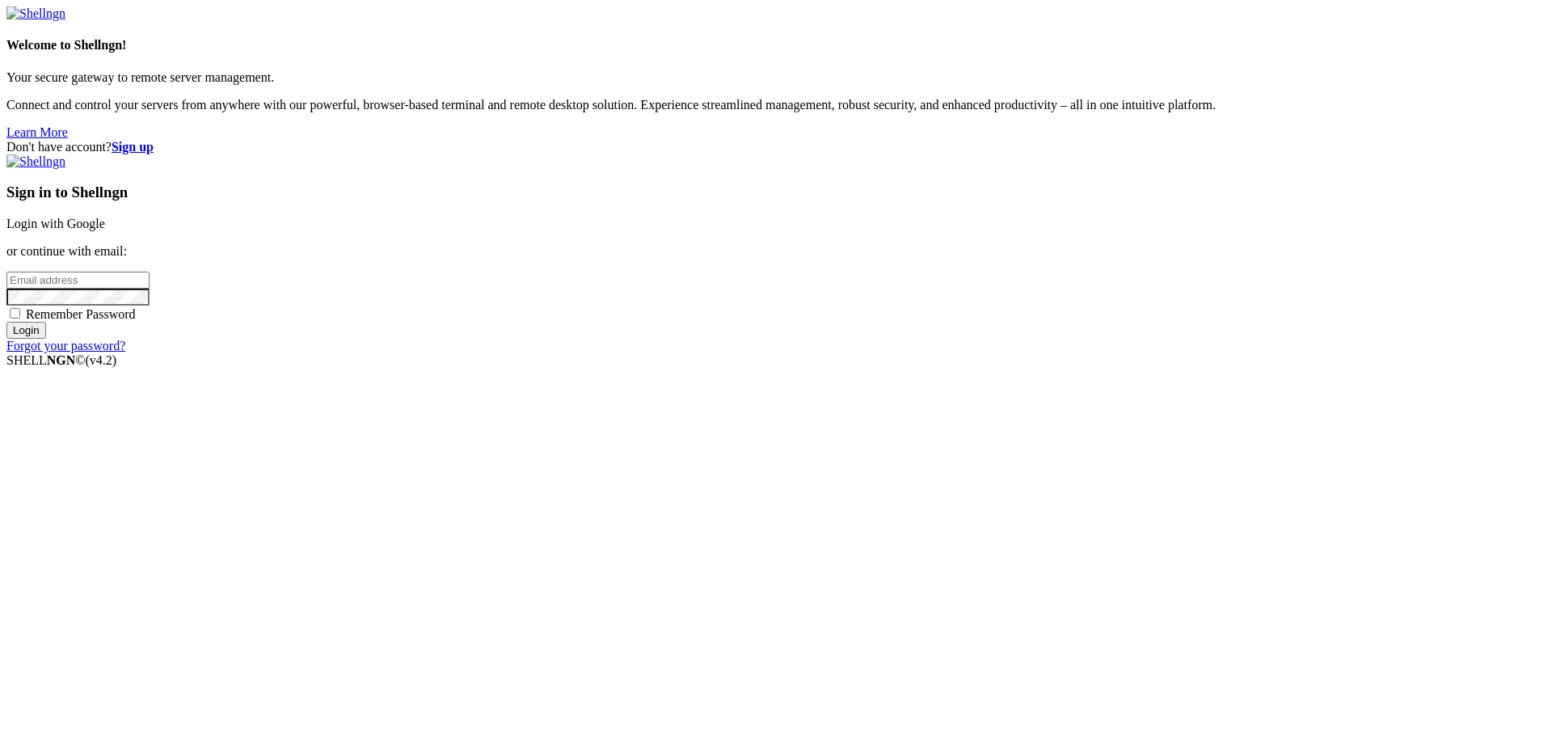  I want to click on span: 4.2.0, so click(101, 360).